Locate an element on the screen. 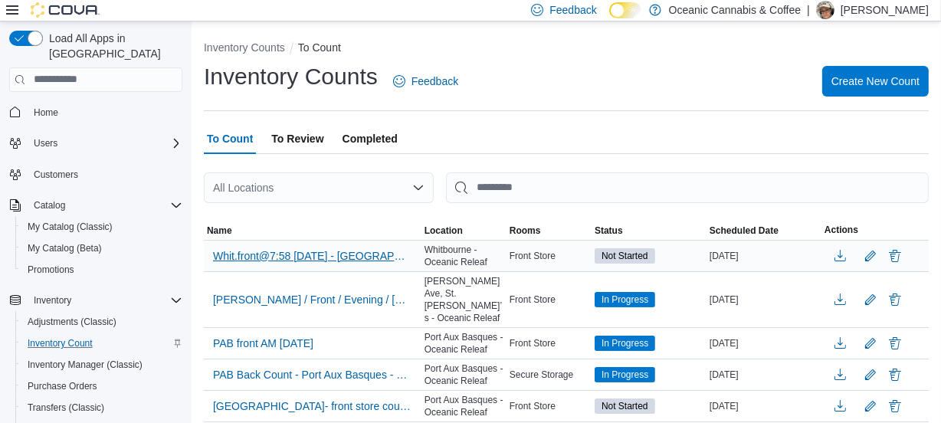 This screenshot has width=941, height=423. a: Inventory Count is located at coordinates (60, 343).